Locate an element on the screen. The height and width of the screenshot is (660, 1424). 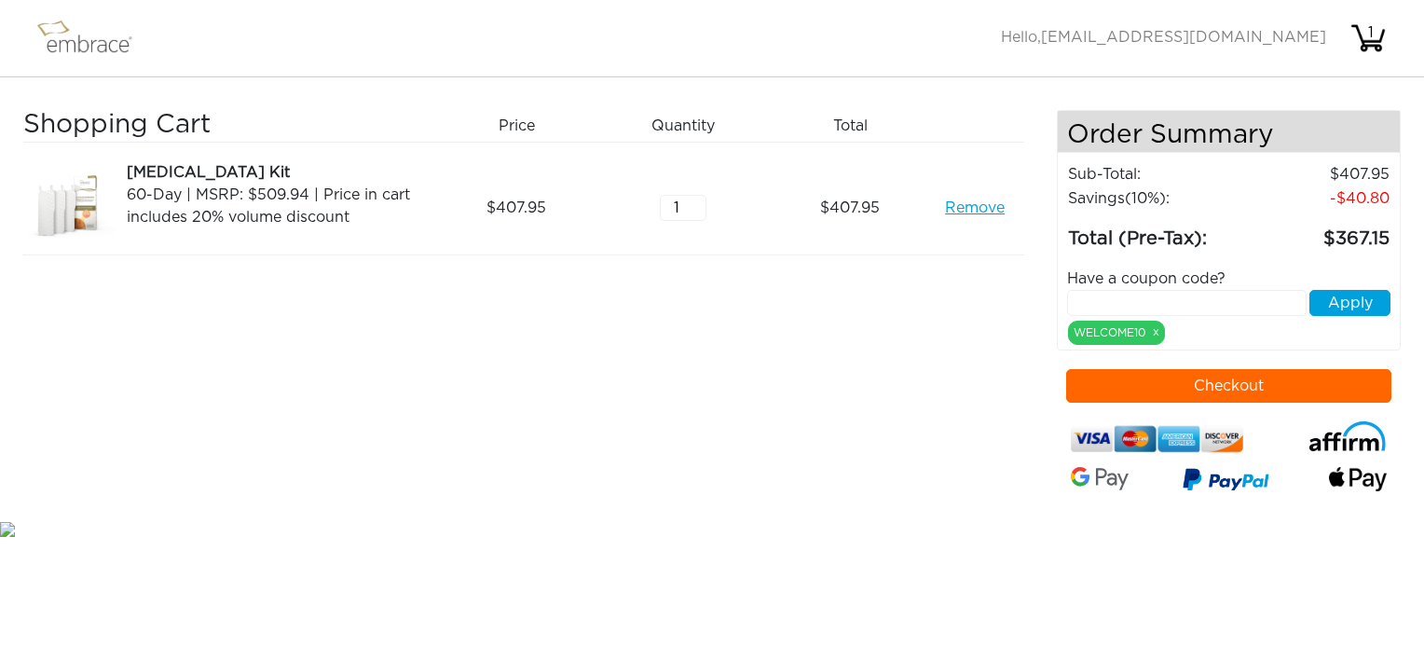
h3: Shopping Cart is located at coordinates (225, 126).